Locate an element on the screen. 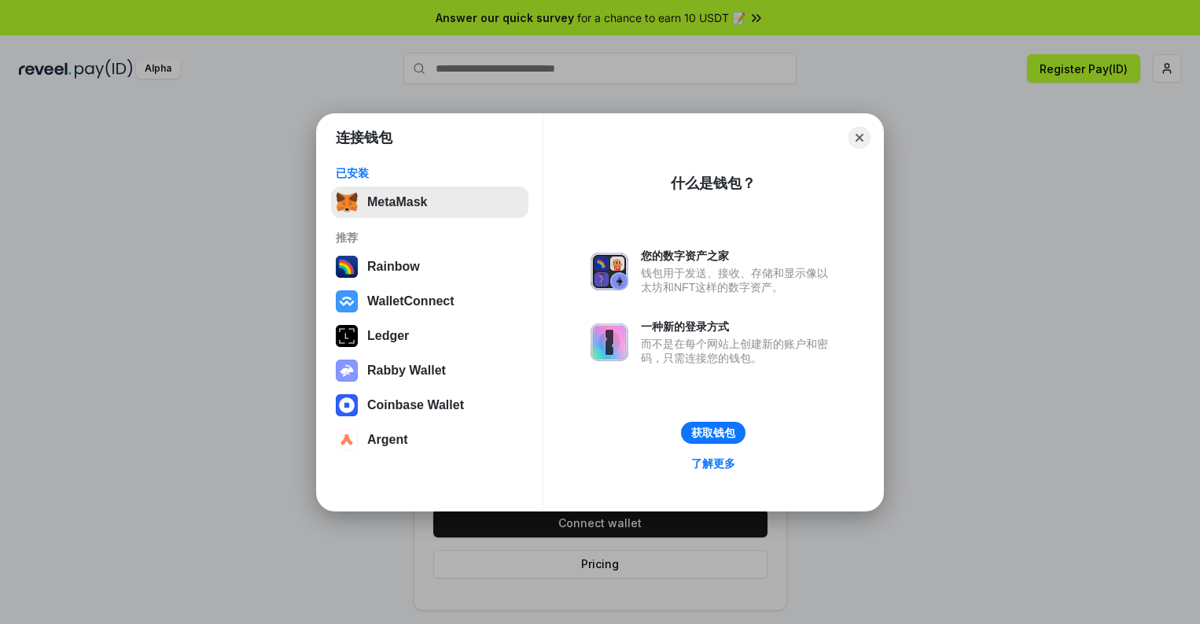 The image size is (1200, 624). img: svg+xml,%3Csvg%20xmlns%3D%22http%3A%2F%2Fwww.w3.org%2F2000%2Fsvg%22%20width%3D%2228%22%20height%3... is located at coordinates (347, 336).